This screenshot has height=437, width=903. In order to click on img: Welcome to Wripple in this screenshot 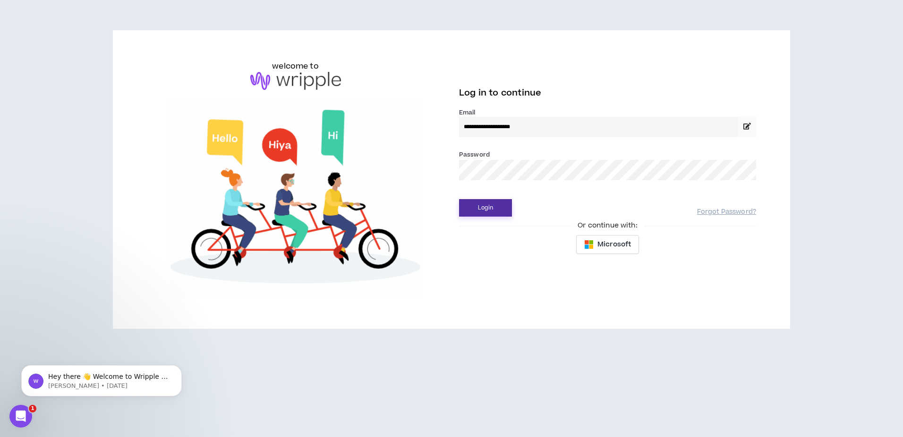, I will do `click(295, 199)`.